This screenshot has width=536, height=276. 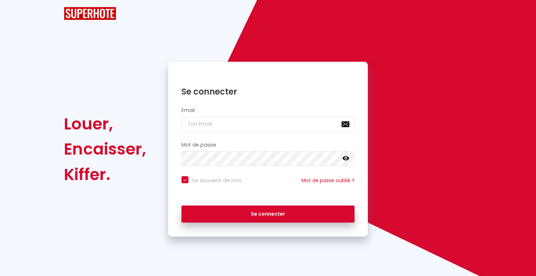 I want to click on button: Se connecter, so click(x=268, y=214).